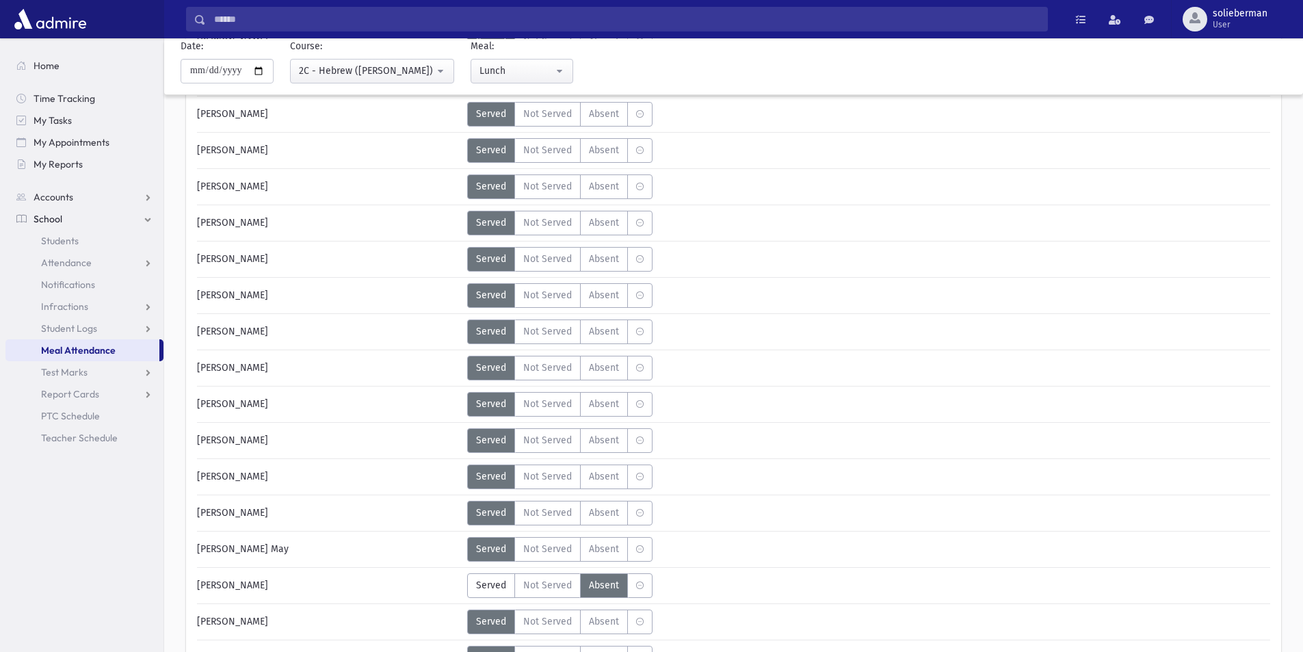 This screenshot has height=652, width=1303. What do you see at coordinates (58, 164) in the screenshot?
I see `span: My Reports` at bounding box center [58, 164].